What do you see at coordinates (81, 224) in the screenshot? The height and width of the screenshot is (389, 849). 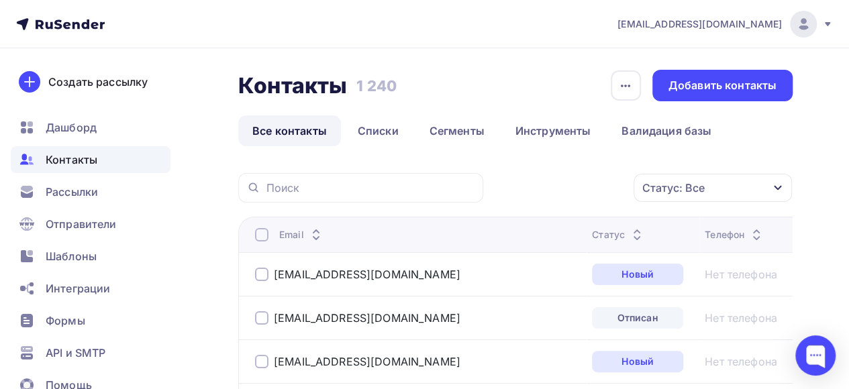 I see `span: Отправители` at bounding box center [81, 224].